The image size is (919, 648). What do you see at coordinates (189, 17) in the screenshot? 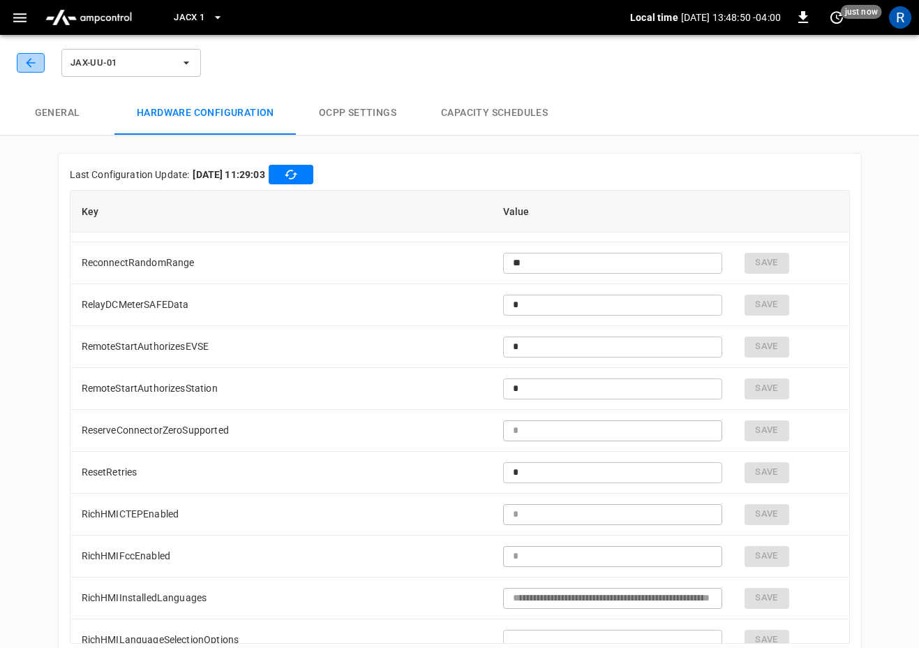
I see `span: JACX 1` at bounding box center [189, 17].